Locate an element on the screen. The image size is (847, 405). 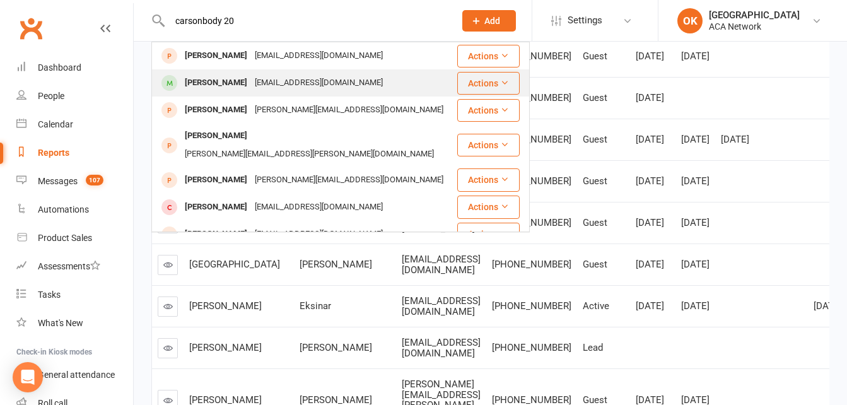
div: What's New is located at coordinates (61, 323).